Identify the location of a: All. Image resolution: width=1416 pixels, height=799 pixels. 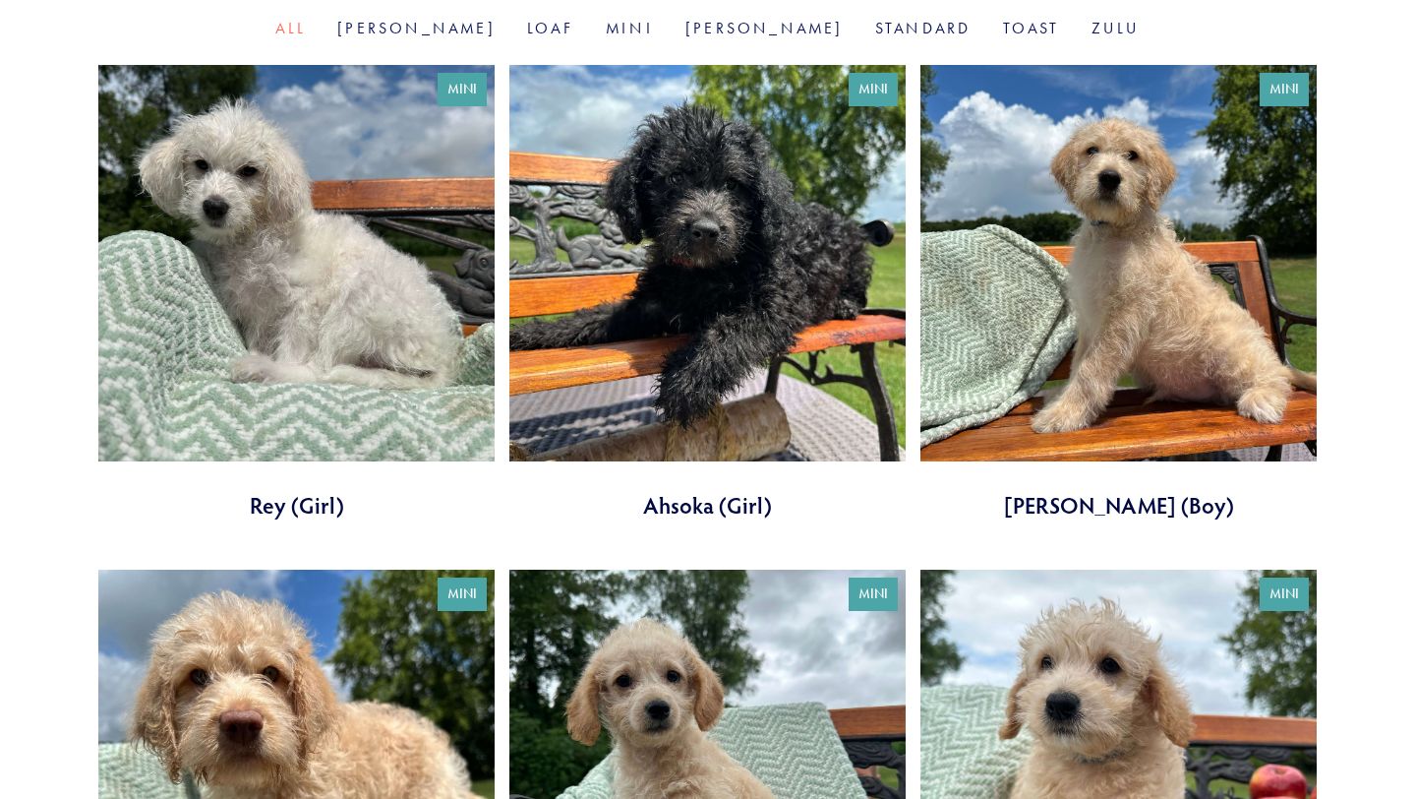
(290, 28).